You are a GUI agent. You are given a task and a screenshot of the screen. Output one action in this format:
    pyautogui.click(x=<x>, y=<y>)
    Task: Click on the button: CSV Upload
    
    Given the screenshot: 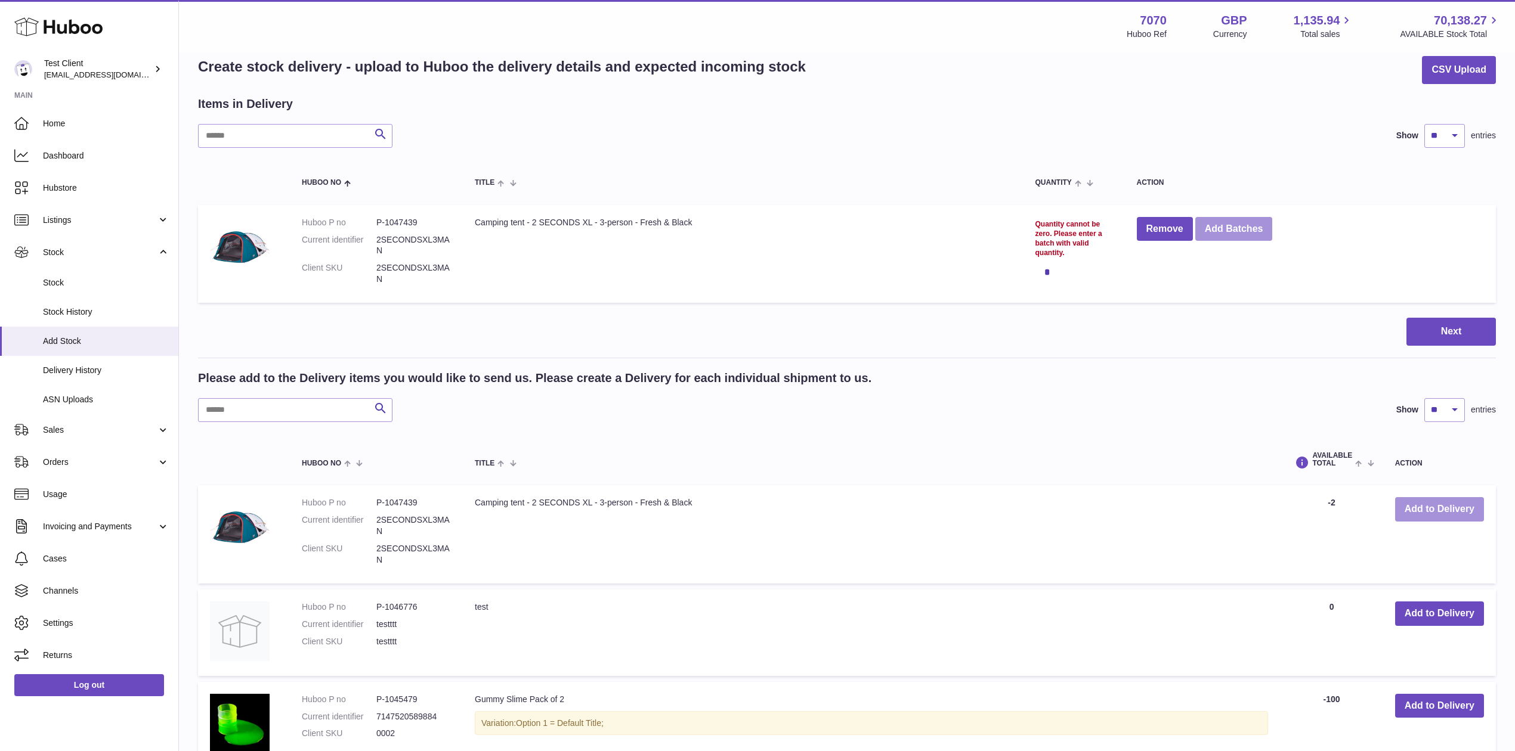 What is the action you would take?
    pyautogui.click(x=1459, y=70)
    